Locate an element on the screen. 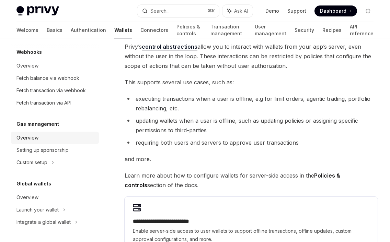  button: Toggle dark mode is located at coordinates (368, 11).